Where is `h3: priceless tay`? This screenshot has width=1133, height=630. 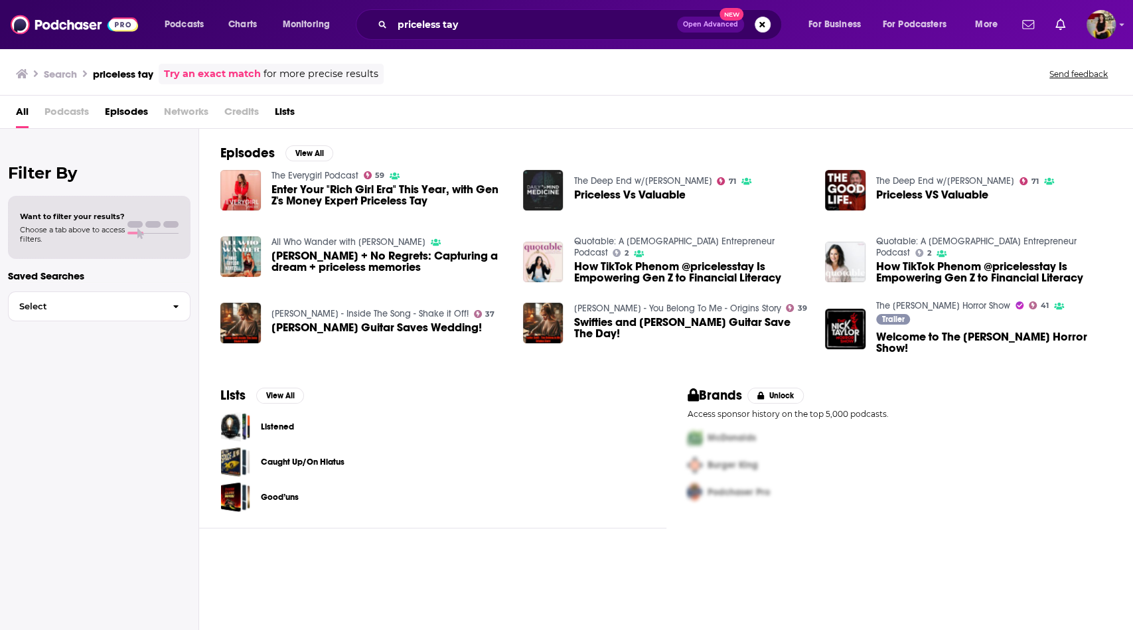
h3: priceless tay is located at coordinates (123, 74).